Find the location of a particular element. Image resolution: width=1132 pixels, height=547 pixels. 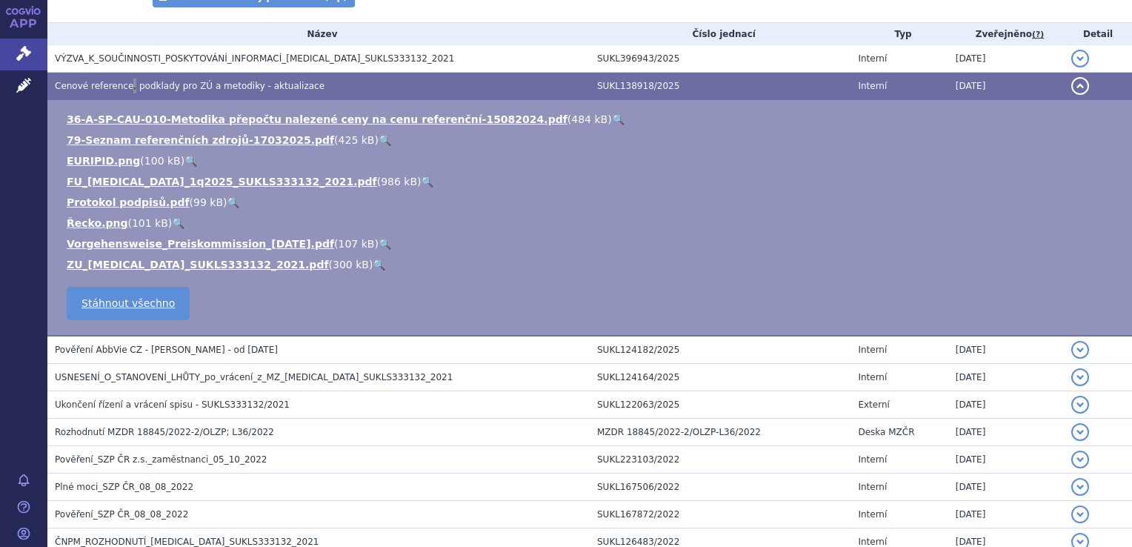

a: 36-A-SP-CAU-010-Metodika přepočtu nalezené ceny na cenu referenční-15082024.pdf is located at coordinates (317, 119).